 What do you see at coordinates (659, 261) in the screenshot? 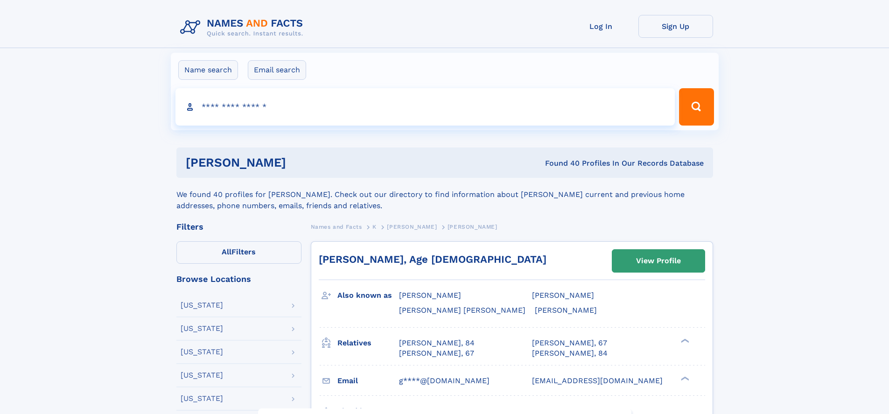
I see `div: View Profile` at bounding box center [659, 261].